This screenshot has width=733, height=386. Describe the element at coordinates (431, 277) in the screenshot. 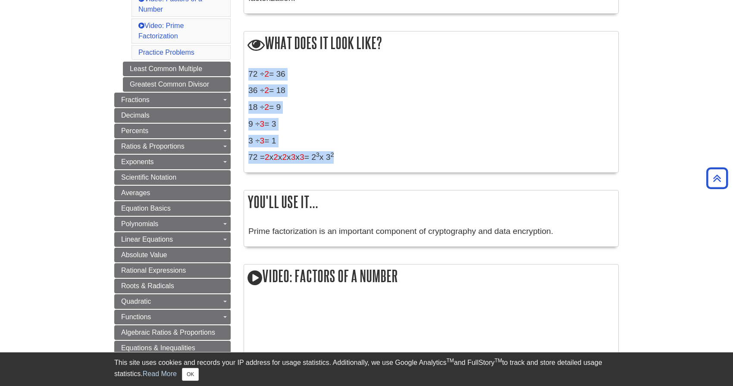

I see `h2: Video: Factors of a Number` at that location.